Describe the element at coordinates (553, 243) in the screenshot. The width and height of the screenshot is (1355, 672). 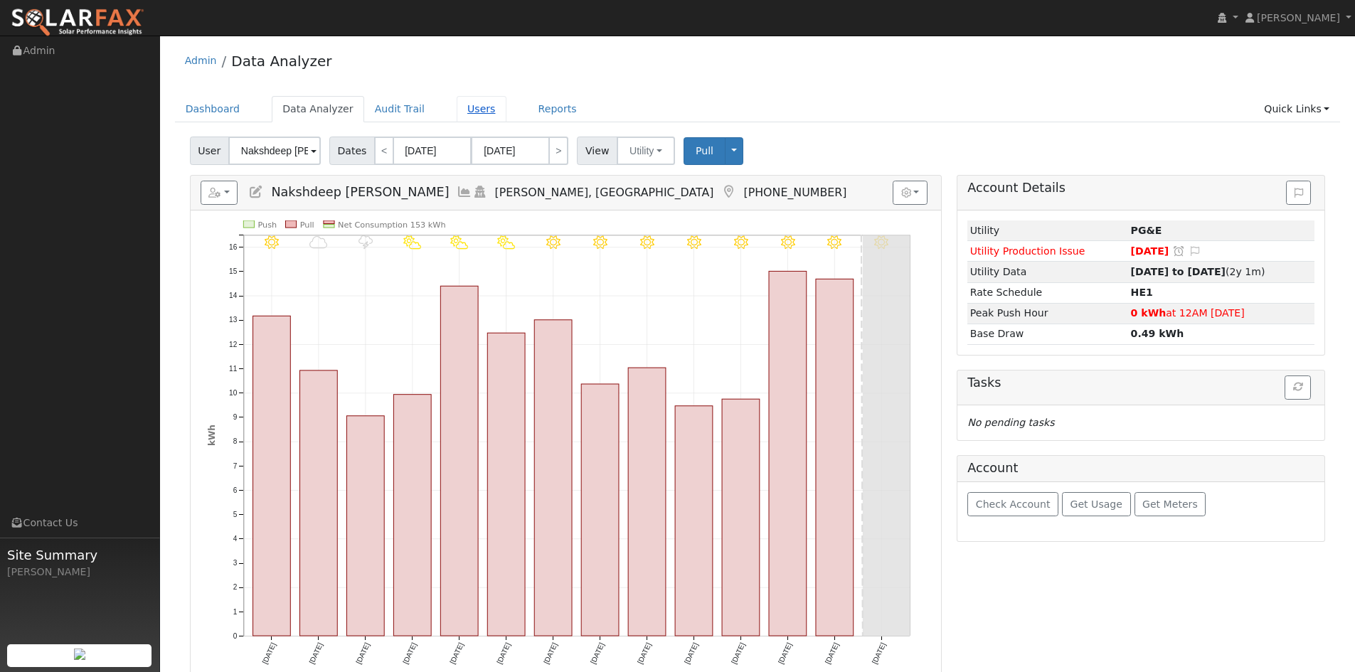
I see `i: 10/06 - Clear` at that location.